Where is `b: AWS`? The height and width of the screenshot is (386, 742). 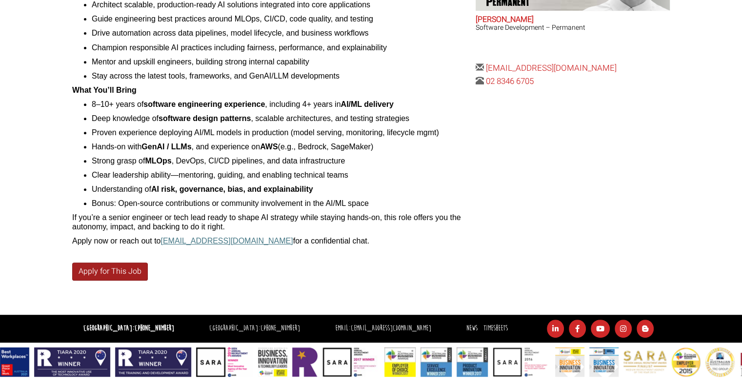
b: AWS is located at coordinates (269, 146).